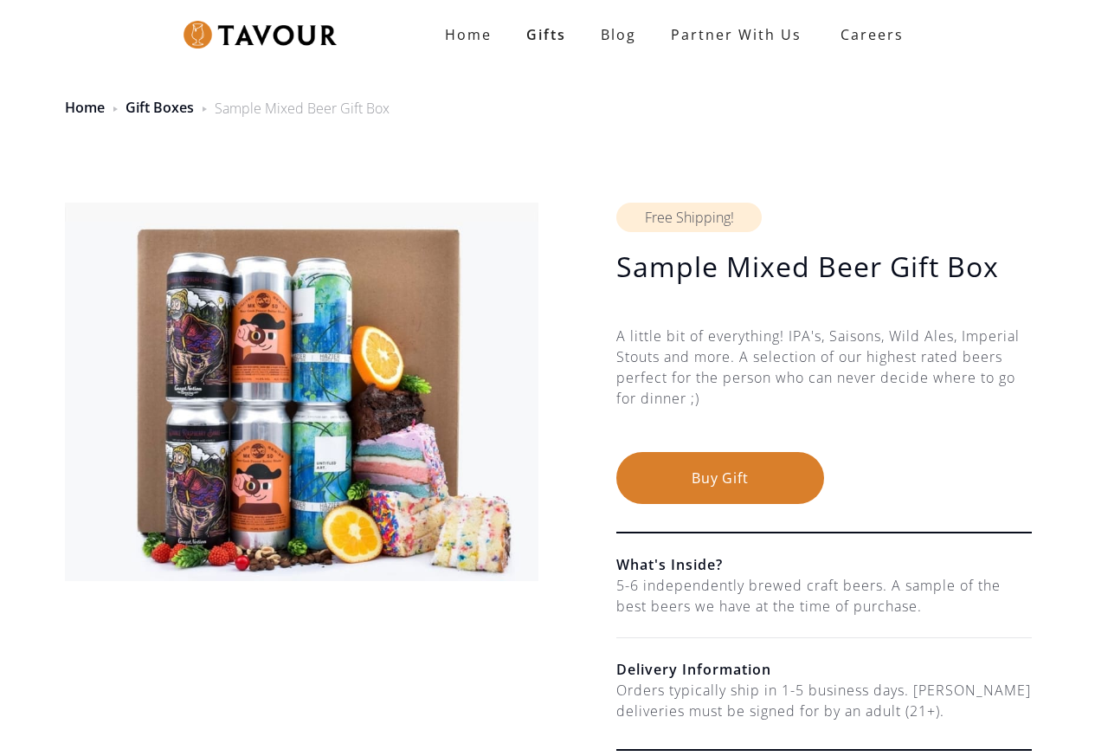 This screenshot has width=1095, height=756. What do you see at coordinates (824, 565) in the screenshot?
I see `h6: What's Inside?` at bounding box center [824, 565].